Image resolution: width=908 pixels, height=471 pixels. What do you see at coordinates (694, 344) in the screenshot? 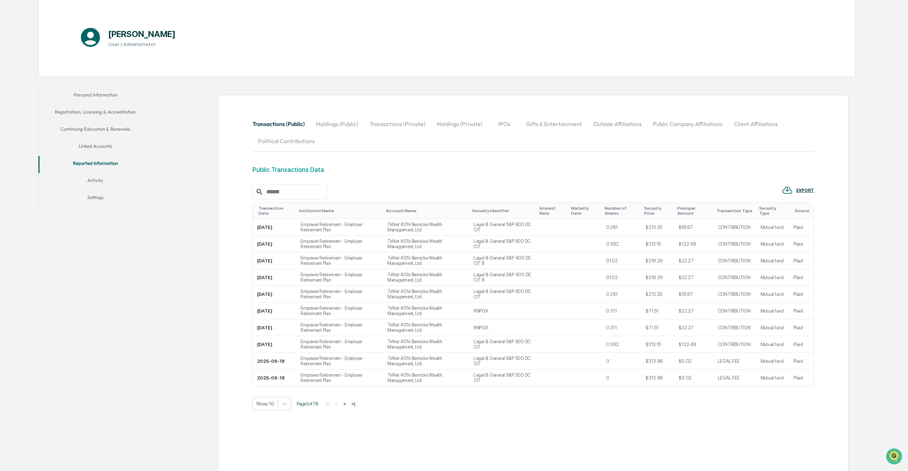
I see `td: $122.48` at bounding box center [694, 344].